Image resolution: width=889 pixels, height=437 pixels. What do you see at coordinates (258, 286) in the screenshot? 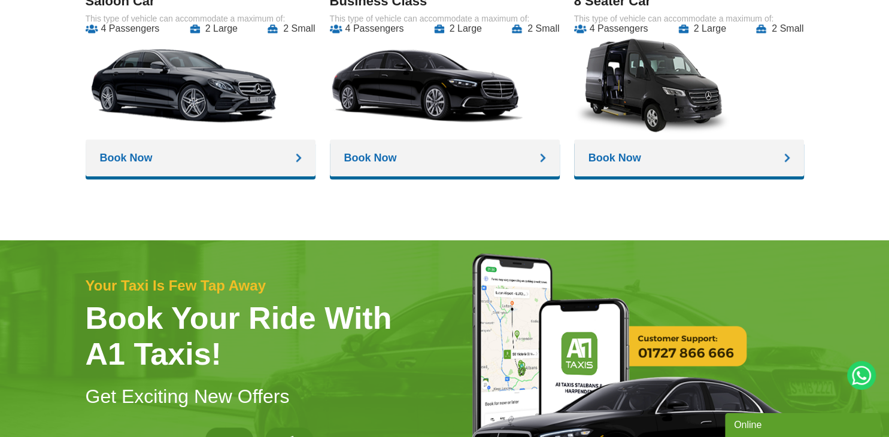
I see `h2: Your taxi is few tap away` at bounding box center [258, 286].